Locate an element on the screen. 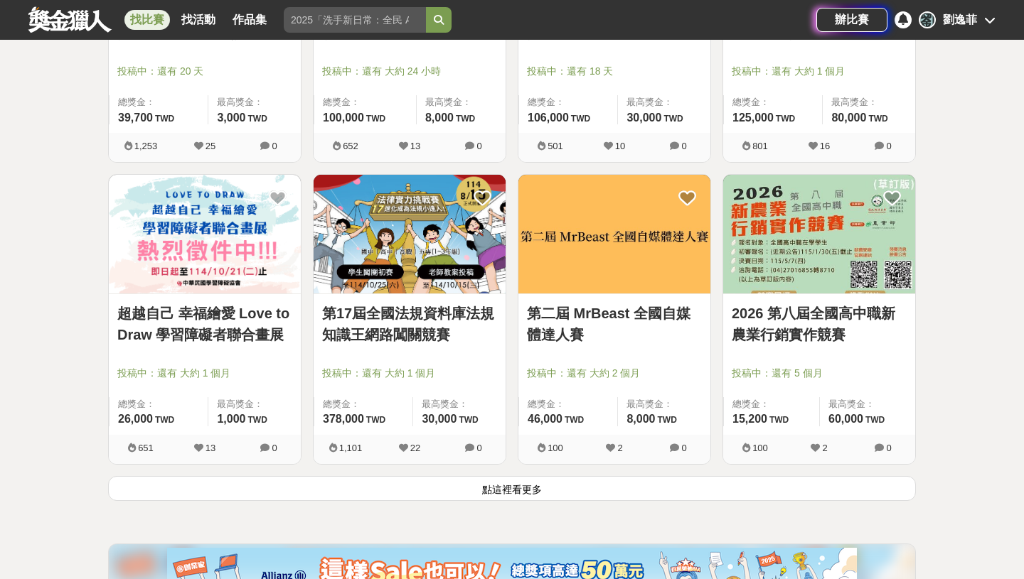 This screenshot has width=1024, height=579. span: 15,200 is located at coordinates (749, 419).